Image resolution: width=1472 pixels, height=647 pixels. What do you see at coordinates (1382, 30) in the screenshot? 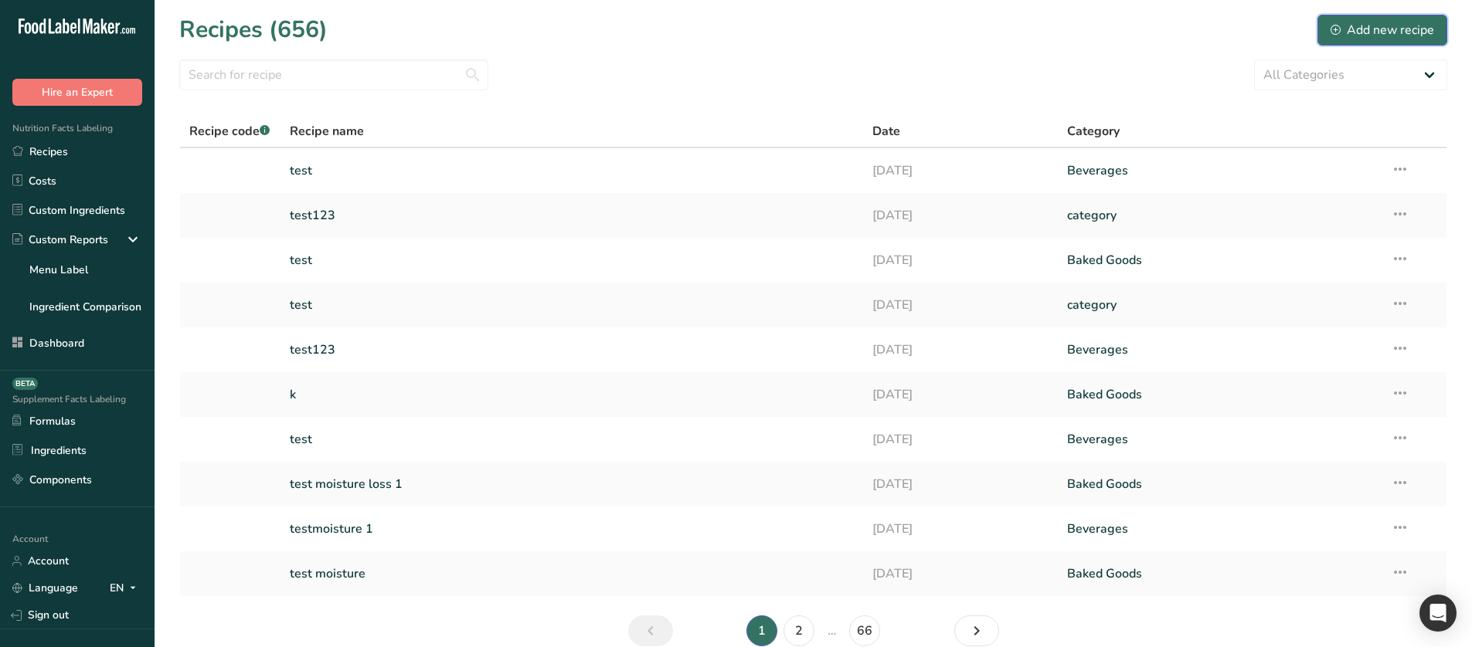
I see `button: Add new recipe` at bounding box center [1382, 30].